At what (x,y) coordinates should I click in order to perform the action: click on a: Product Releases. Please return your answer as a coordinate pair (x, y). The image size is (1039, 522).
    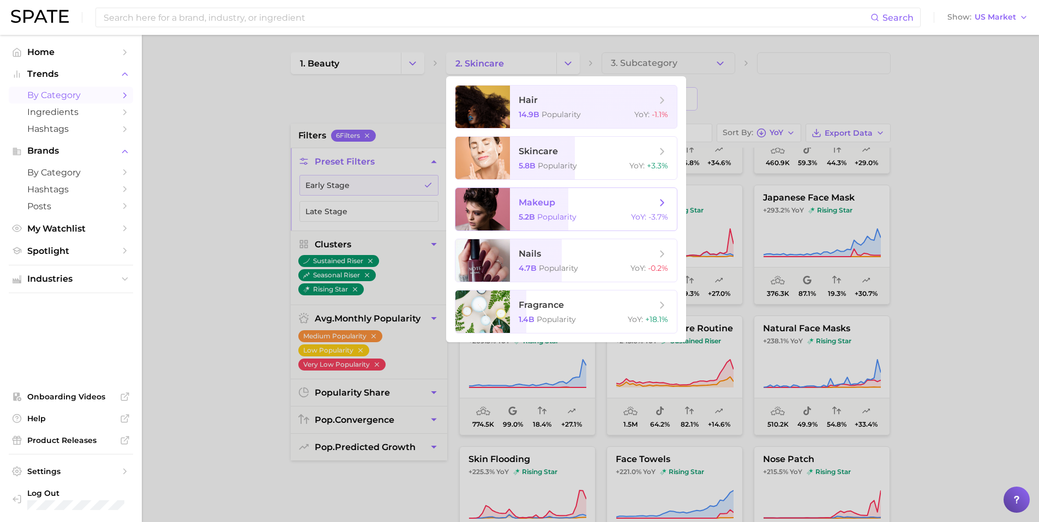
    Looking at the image, I should click on (71, 441).